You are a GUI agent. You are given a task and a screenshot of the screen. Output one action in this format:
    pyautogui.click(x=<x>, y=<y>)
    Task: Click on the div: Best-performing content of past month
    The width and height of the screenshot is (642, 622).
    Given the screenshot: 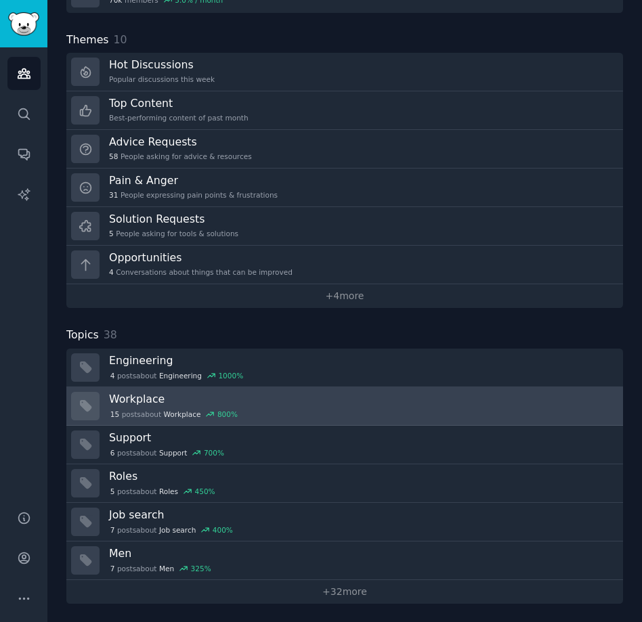 What is the action you would take?
    pyautogui.click(x=179, y=118)
    